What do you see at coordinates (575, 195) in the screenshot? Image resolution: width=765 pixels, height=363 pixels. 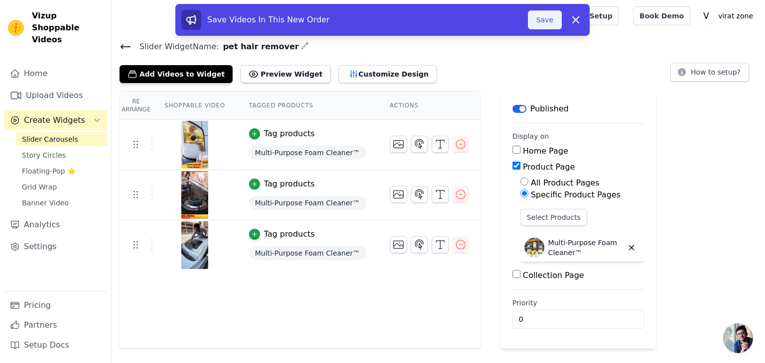 I see `label: Specific Product Pages` at bounding box center [575, 195].